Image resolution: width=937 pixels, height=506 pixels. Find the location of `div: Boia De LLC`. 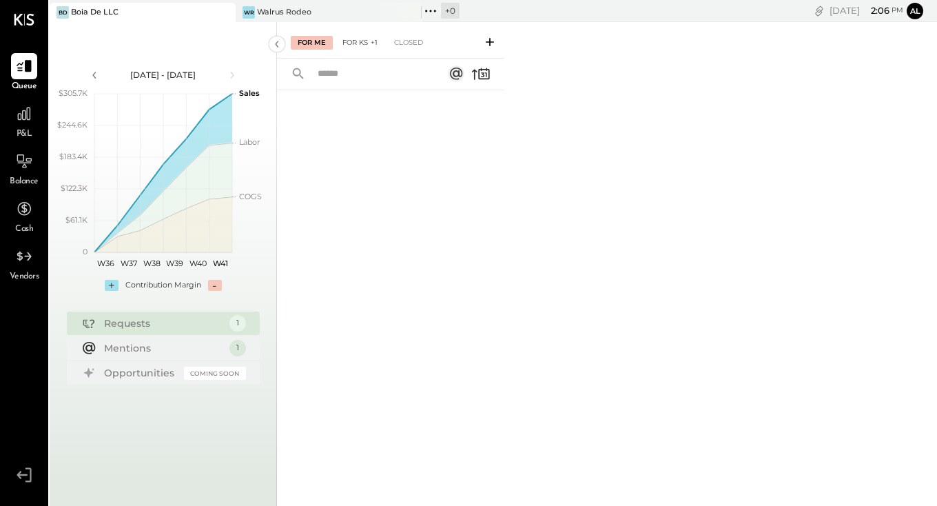

div: Boia De LLC is located at coordinates (94, 12).